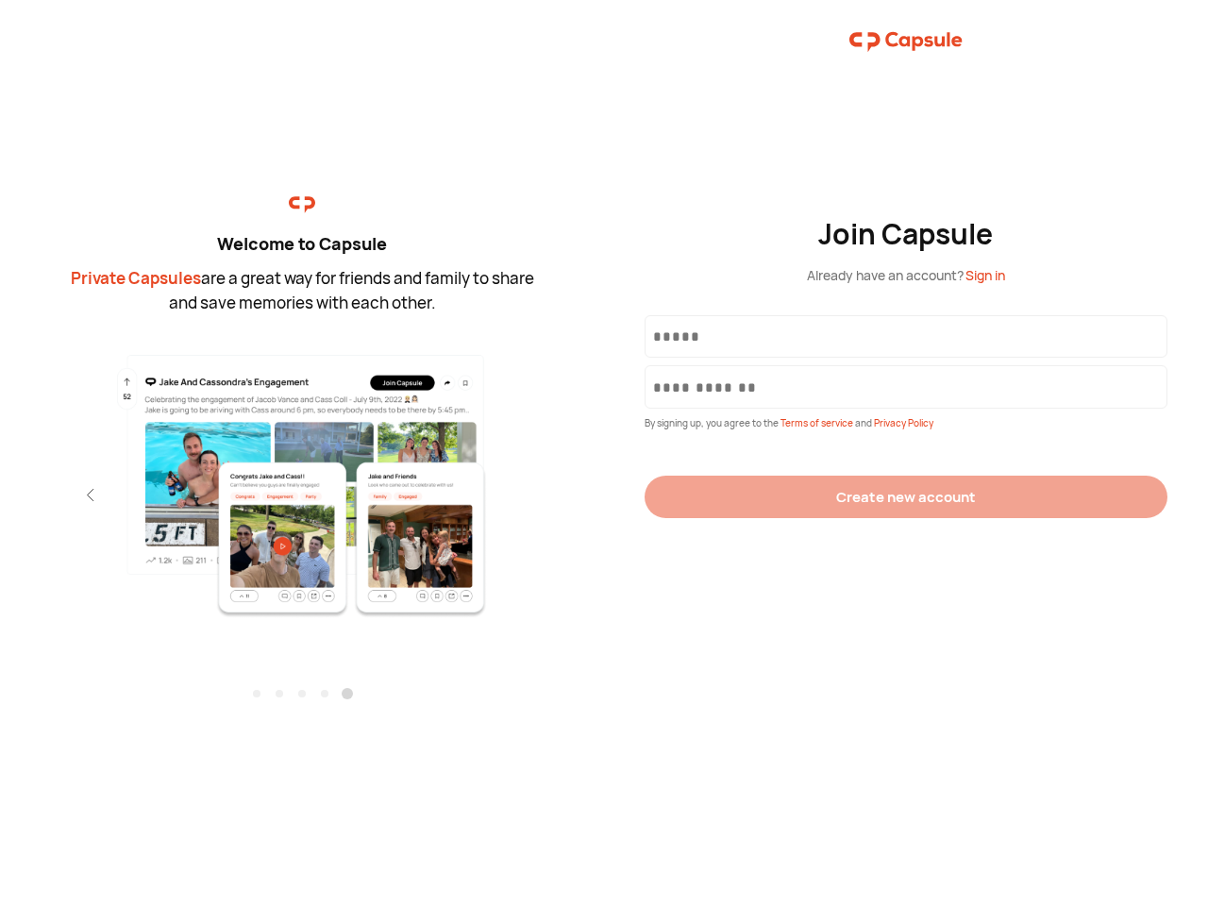  Describe the element at coordinates (903, 423) in the screenshot. I see `span: Privacy Policy` at that location.